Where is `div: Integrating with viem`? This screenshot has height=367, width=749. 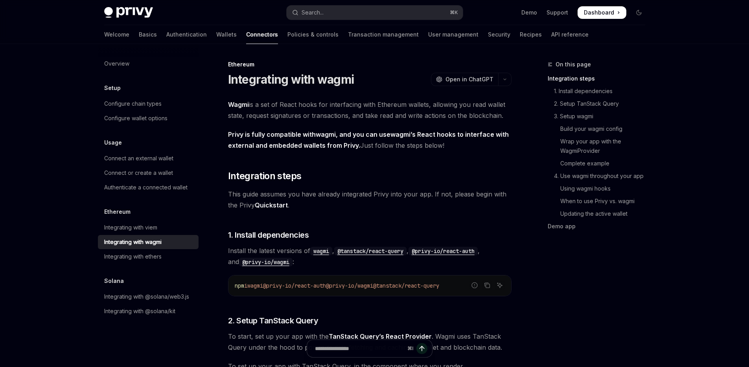
div: Integrating with viem is located at coordinates (131, 228).